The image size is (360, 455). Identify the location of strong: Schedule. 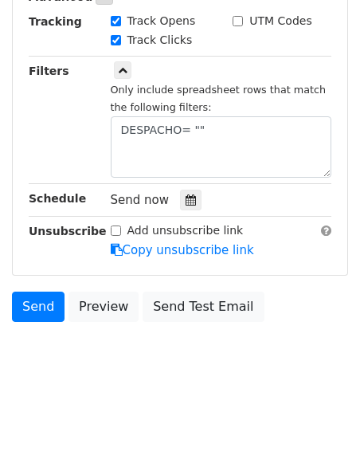
(57, 199).